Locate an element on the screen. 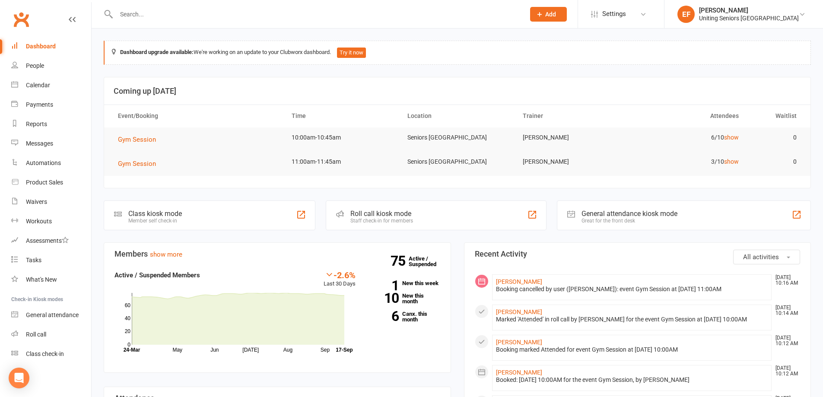 The width and height of the screenshot is (823, 397). div: Payments is located at coordinates (39, 105).